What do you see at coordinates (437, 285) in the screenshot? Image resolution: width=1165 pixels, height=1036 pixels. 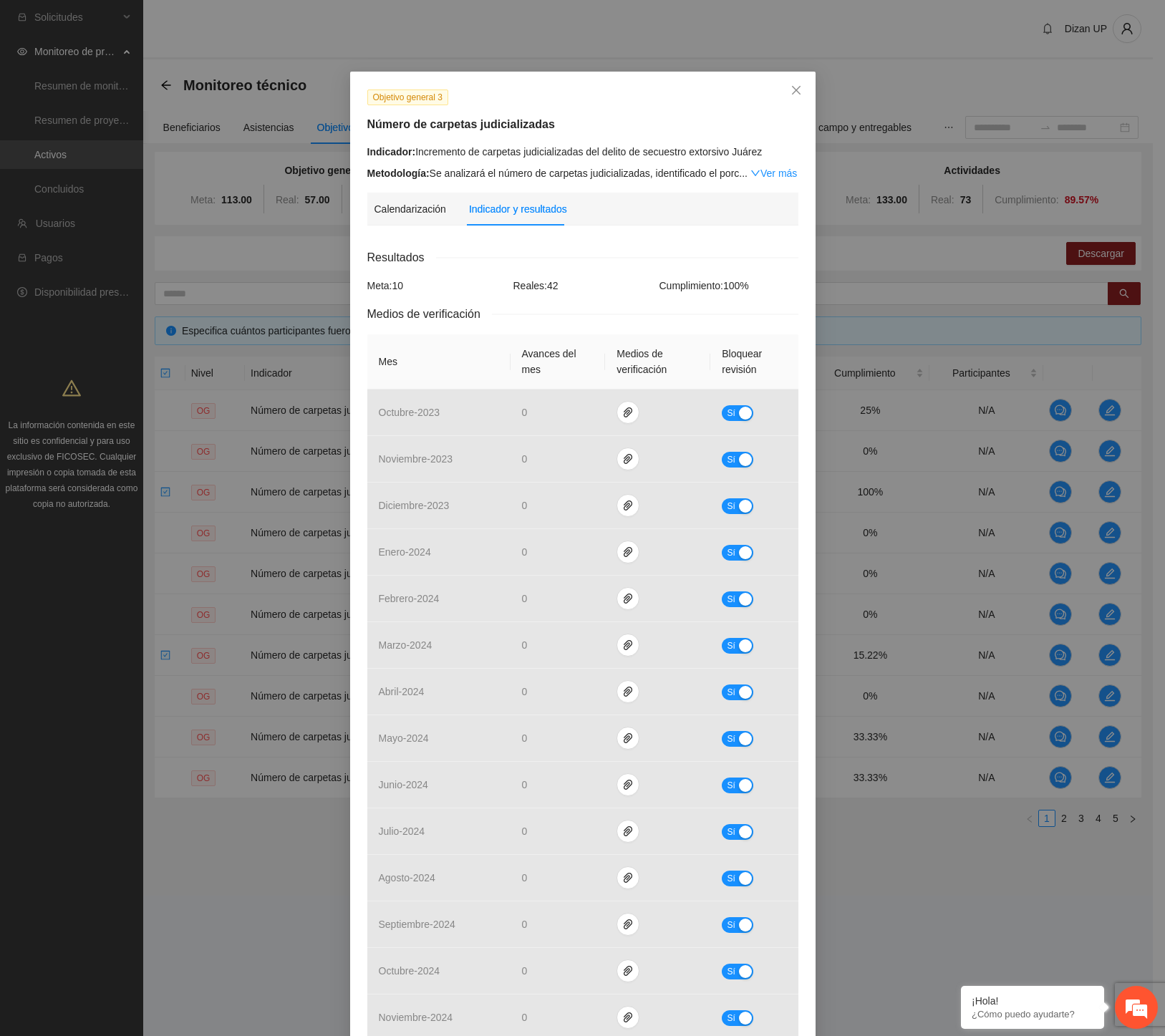 I see `div: Meta: 10` at bounding box center [437, 285].